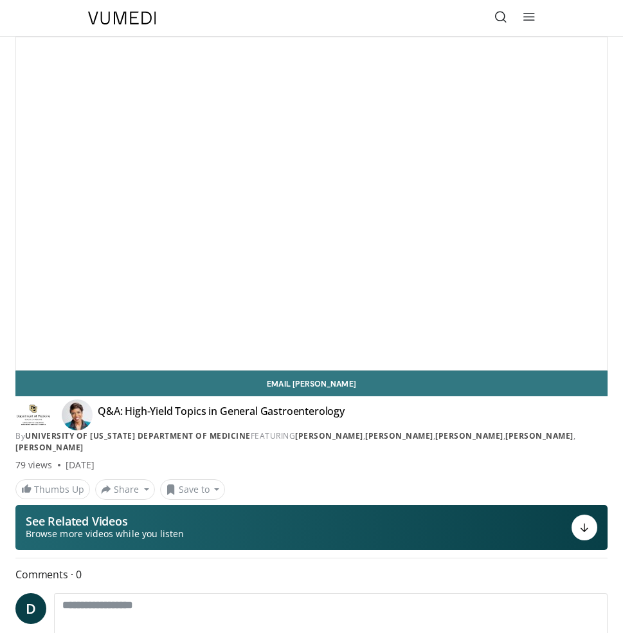 Image resolution: width=623 pixels, height=633 pixels. Describe the element at coordinates (311, 574) in the screenshot. I see `span: Comments 0` at that location.